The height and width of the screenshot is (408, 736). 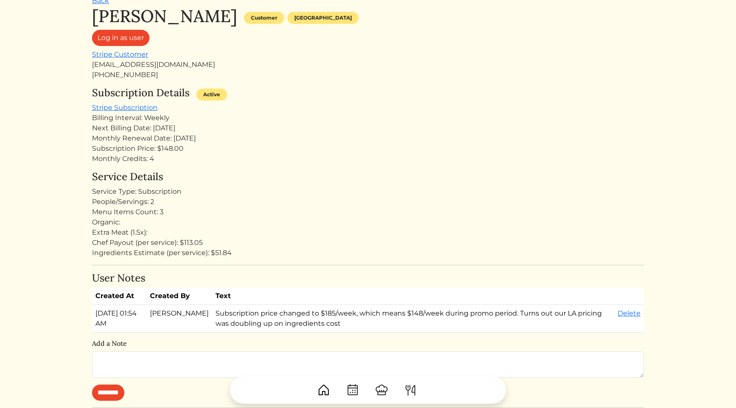 What do you see at coordinates (368, 177) in the screenshot?
I see `h4: Service Details` at bounding box center [368, 177].